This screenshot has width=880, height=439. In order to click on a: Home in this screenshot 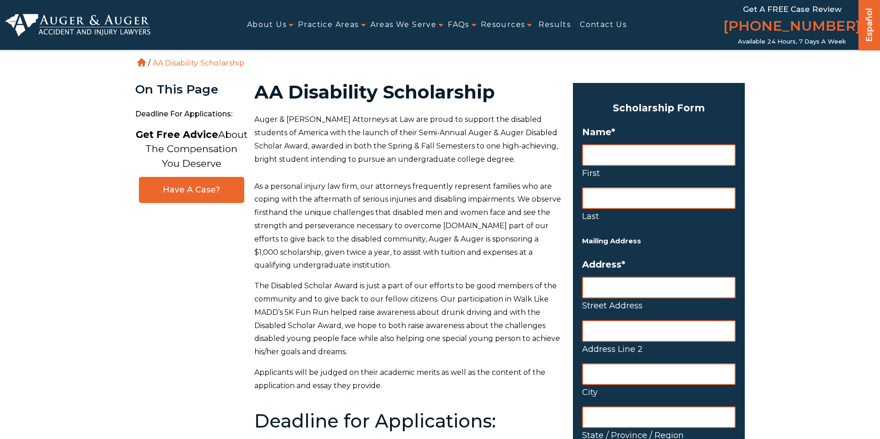, I will do `click(142, 62)`.